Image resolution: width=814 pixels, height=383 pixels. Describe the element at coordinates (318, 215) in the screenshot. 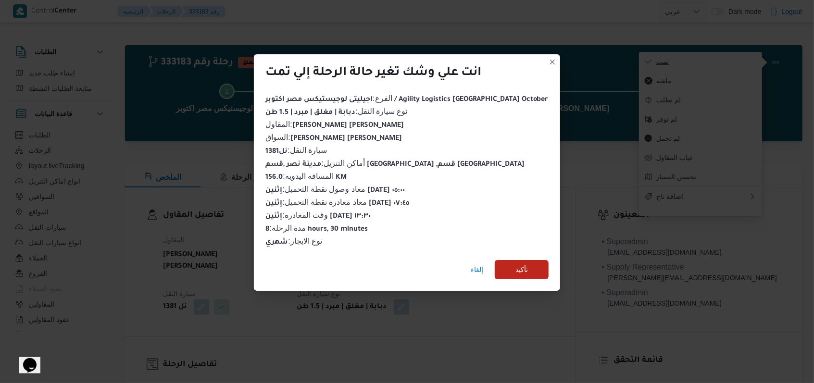

I see `span: وقت المغادره :` at that location.